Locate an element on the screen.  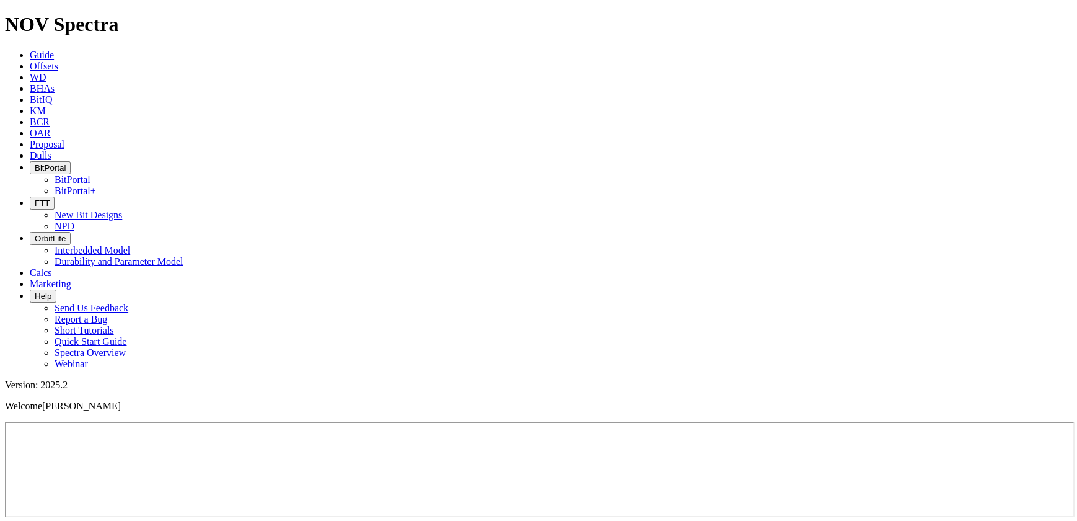
a: BitIQ is located at coordinates (41, 99).